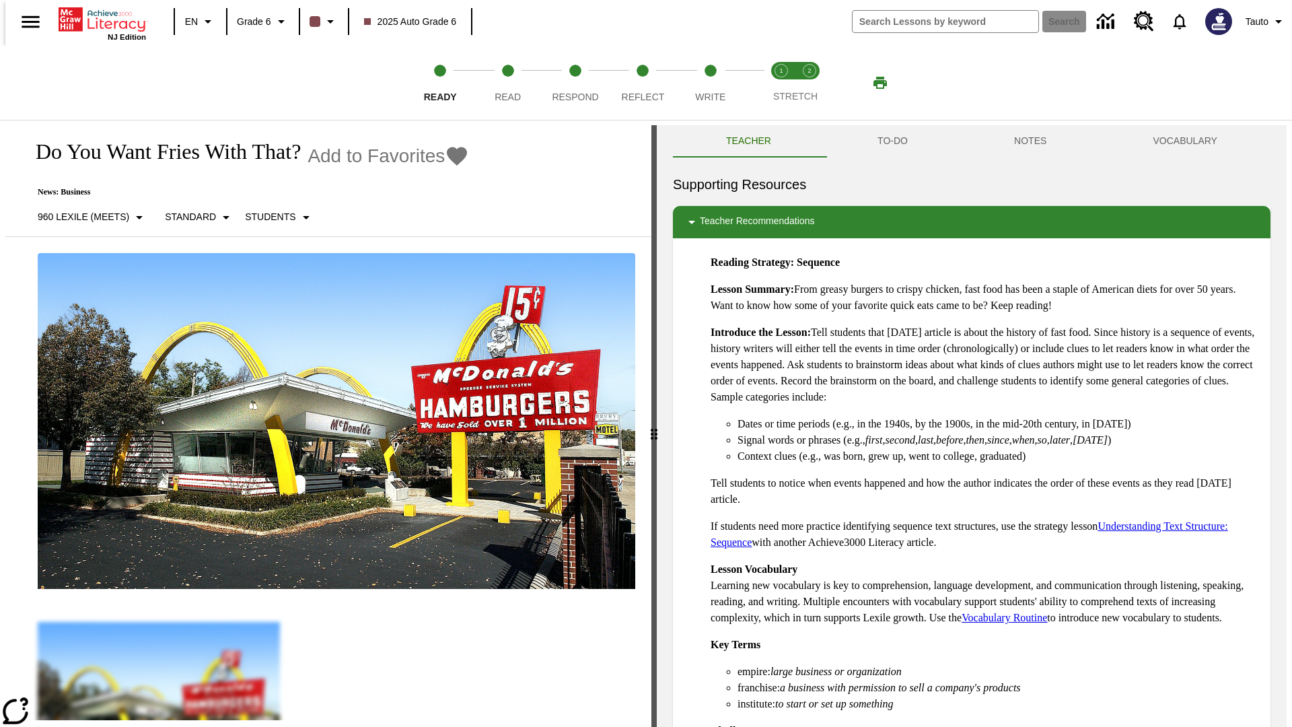 The height and width of the screenshot is (727, 1292). What do you see at coordinates (508, 83) in the screenshot?
I see `button: Read step 2 of 5` at bounding box center [508, 83].